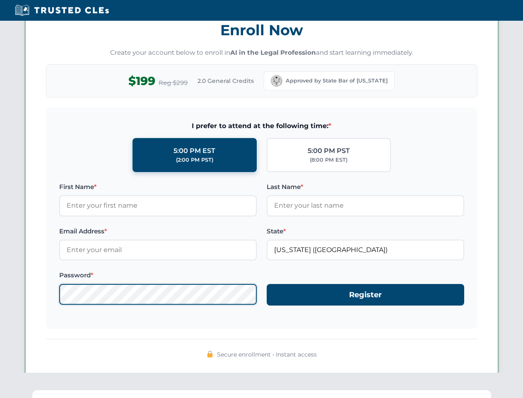 The width and height of the screenshot is (523, 398). What do you see at coordinates (365, 250) in the screenshot?
I see `input: California (CA)` at bounding box center [365, 250].